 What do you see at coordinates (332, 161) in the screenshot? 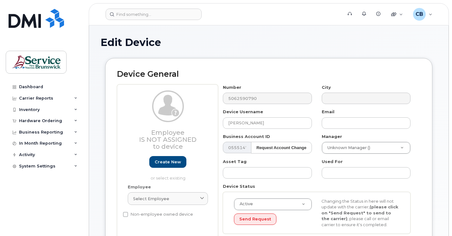
I see `label: Used For` at bounding box center [332, 161].